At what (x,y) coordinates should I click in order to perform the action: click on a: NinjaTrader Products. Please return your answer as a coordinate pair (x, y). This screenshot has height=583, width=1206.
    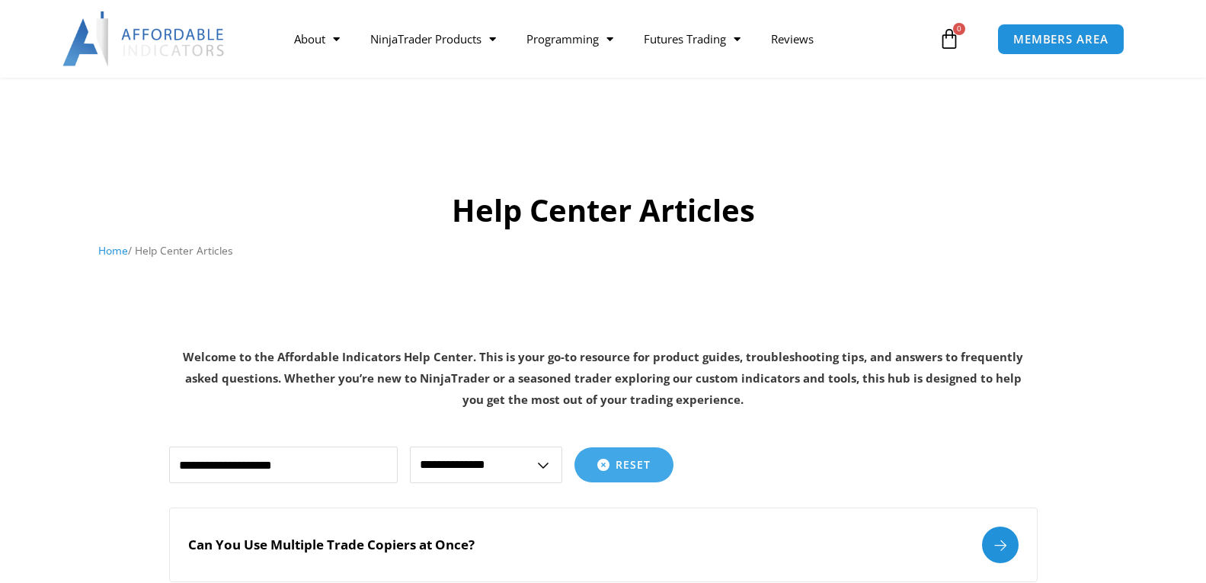
    Looking at the image, I should click on (433, 39).